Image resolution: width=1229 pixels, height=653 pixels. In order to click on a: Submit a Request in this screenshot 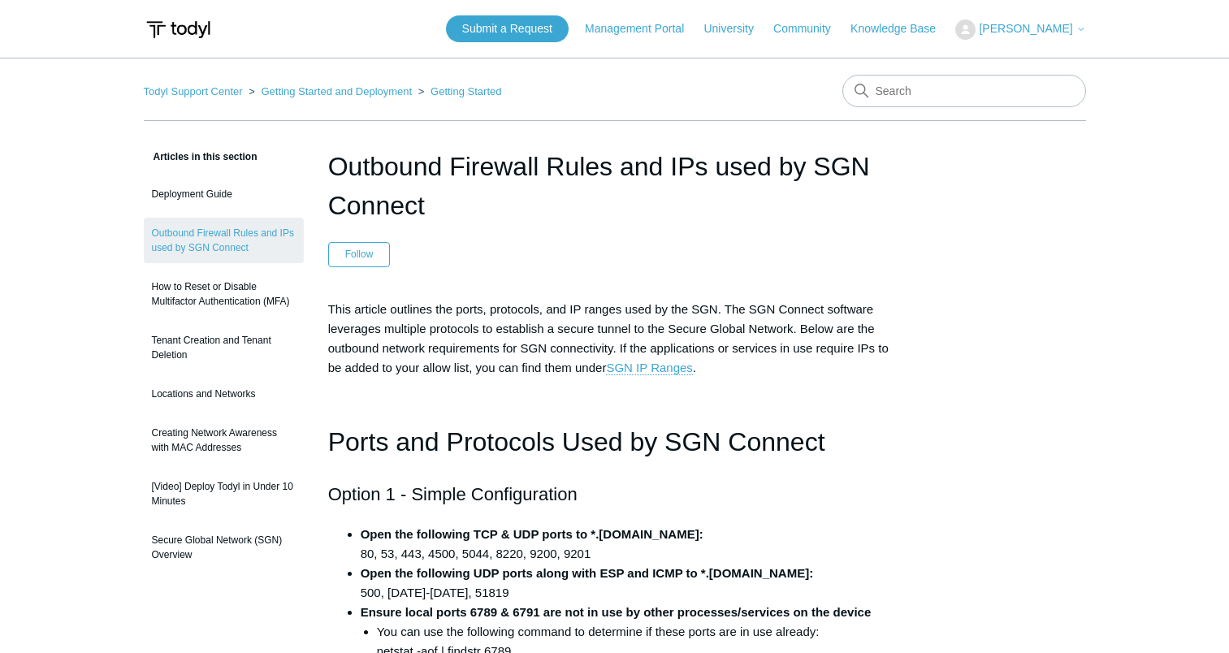, I will do `click(507, 28)`.